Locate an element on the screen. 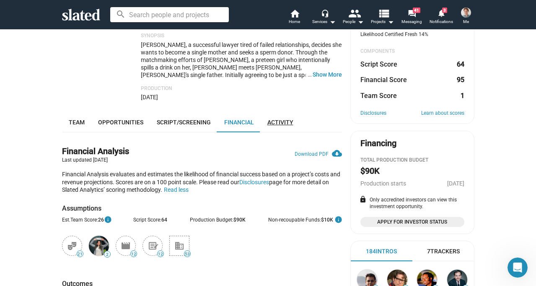 The width and height of the screenshot is (536, 286). a: Download PDF is located at coordinates (318, 152).